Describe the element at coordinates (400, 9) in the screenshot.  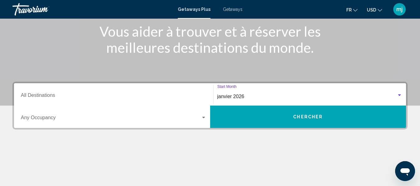
I see `span: mj` at that location.